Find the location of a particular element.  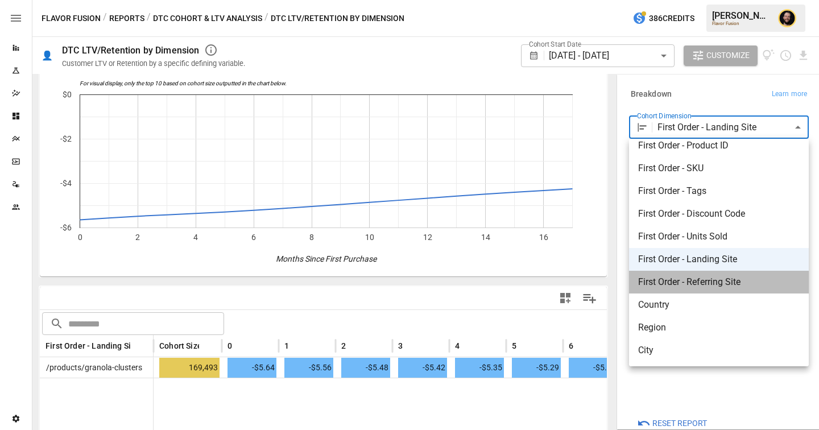

span: First Order - Referring Site is located at coordinates (719, 282).